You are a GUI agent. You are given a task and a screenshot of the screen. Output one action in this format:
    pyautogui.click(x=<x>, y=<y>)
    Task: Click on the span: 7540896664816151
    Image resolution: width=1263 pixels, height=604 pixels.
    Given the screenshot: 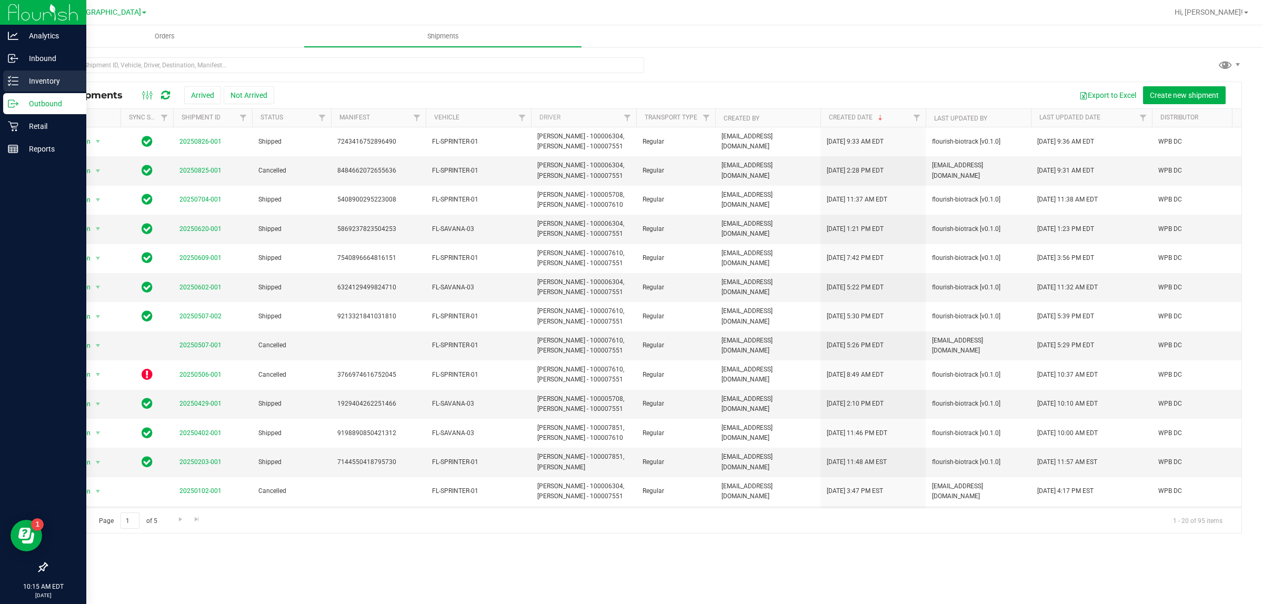 What is the action you would take?
    pyautogui.click(x=378, y=258)
    